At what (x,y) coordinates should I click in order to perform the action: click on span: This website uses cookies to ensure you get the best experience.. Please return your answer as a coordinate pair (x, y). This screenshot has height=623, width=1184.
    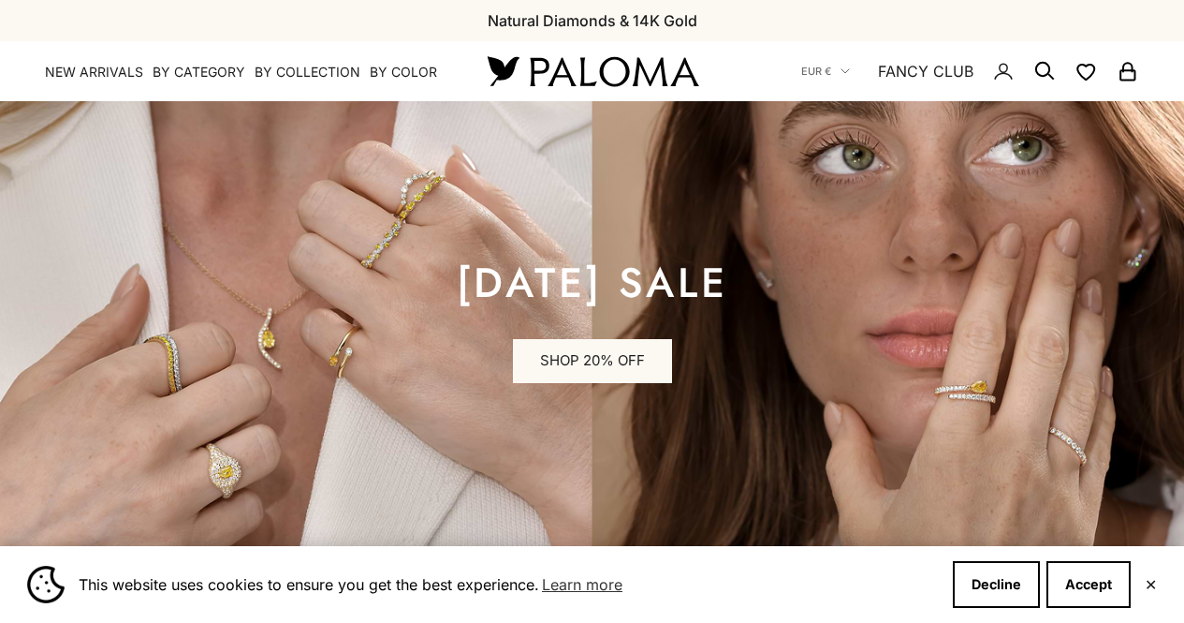
    Looking at the image, I should click on (508, 584).